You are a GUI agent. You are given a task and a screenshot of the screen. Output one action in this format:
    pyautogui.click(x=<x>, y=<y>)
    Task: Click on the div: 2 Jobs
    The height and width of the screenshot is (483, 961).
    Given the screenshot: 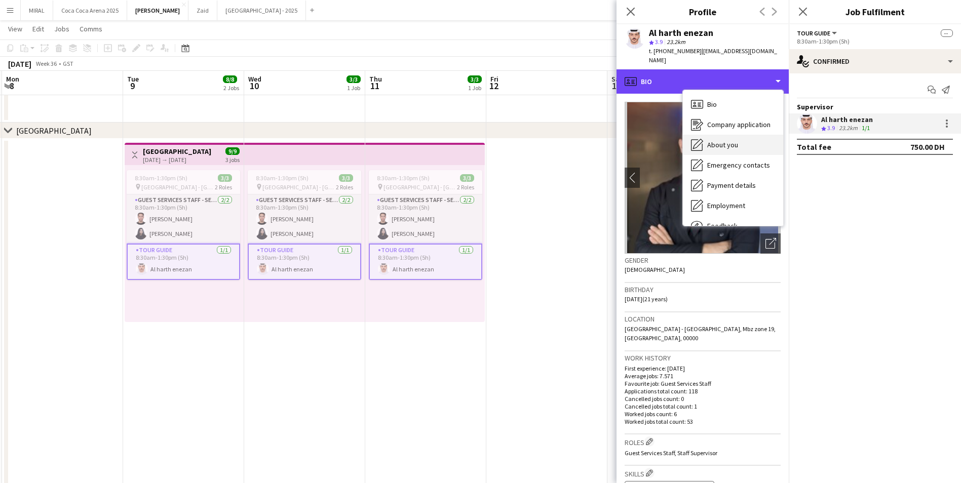 What is the action you would take?
    pyautogui.click(x=231, y=88)
    